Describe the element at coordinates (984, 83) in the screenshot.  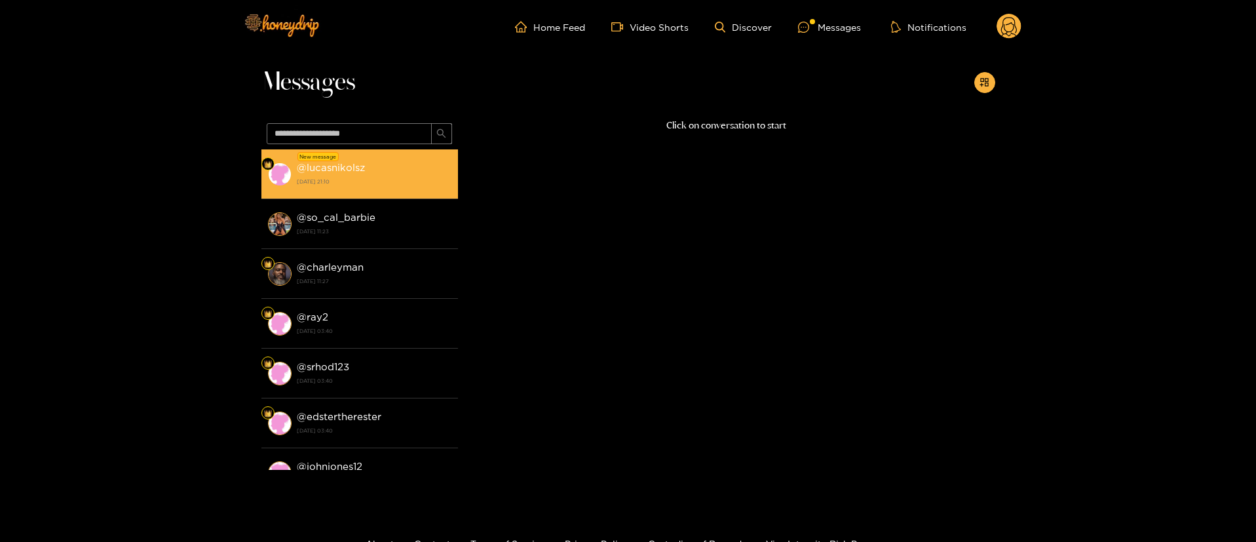
I see `span: appstore-add` at that location.